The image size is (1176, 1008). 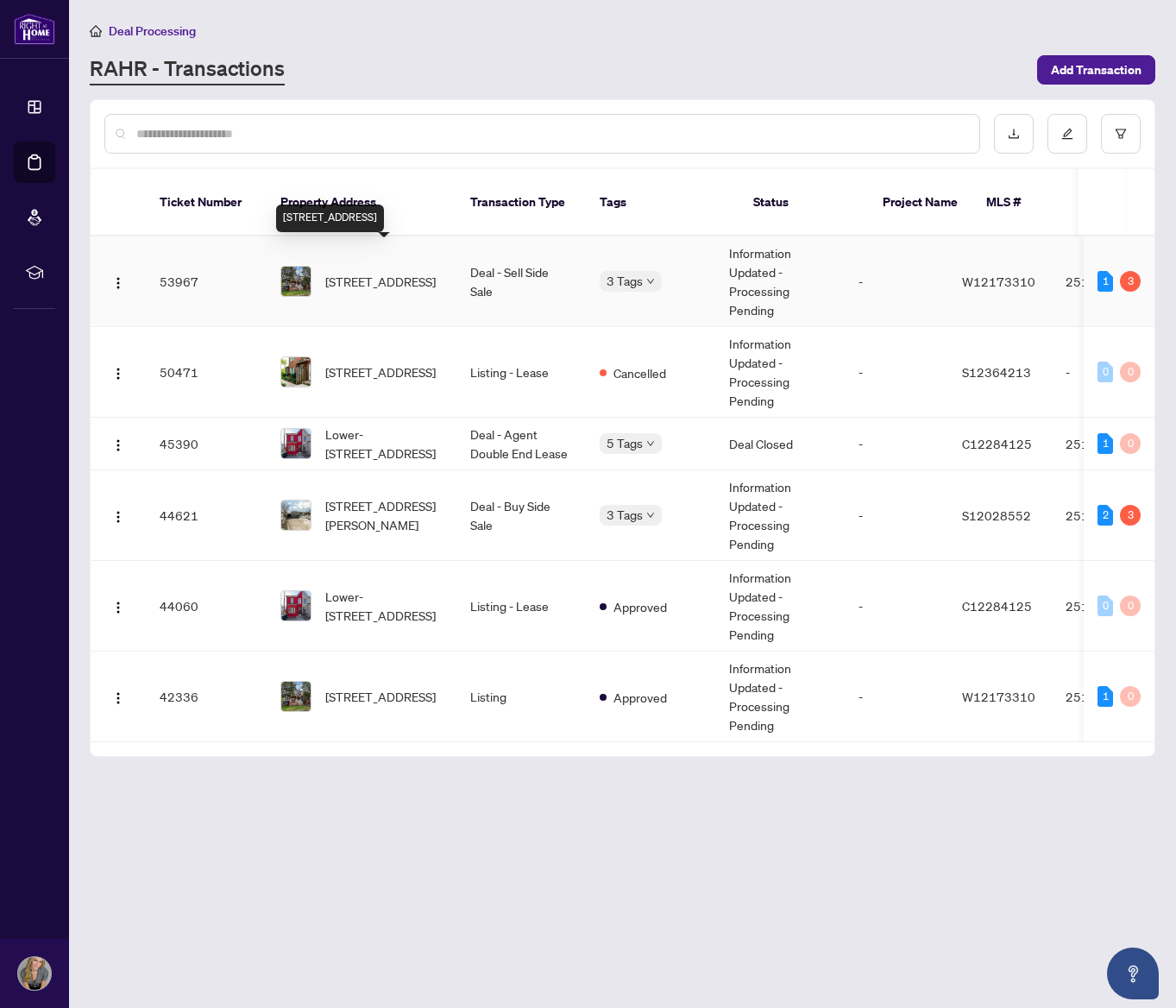 What do you see at coordinates (1024, 202) in the screenshot?
I see `th: MLS #` at bounding box center [1024, 202].